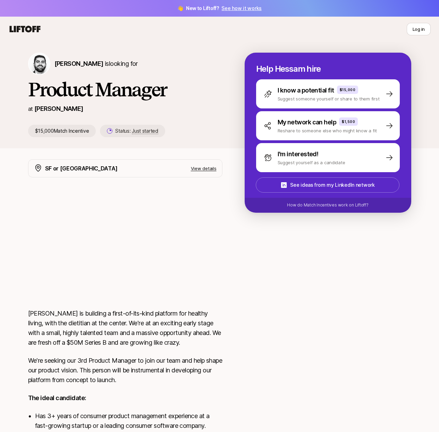 Image resolution: width=439 pixels, height=432 pixels. Describe the element at coordinates (219, 8) in the screenshot. I see `span: 👋 New to Liftoff?` at that location.